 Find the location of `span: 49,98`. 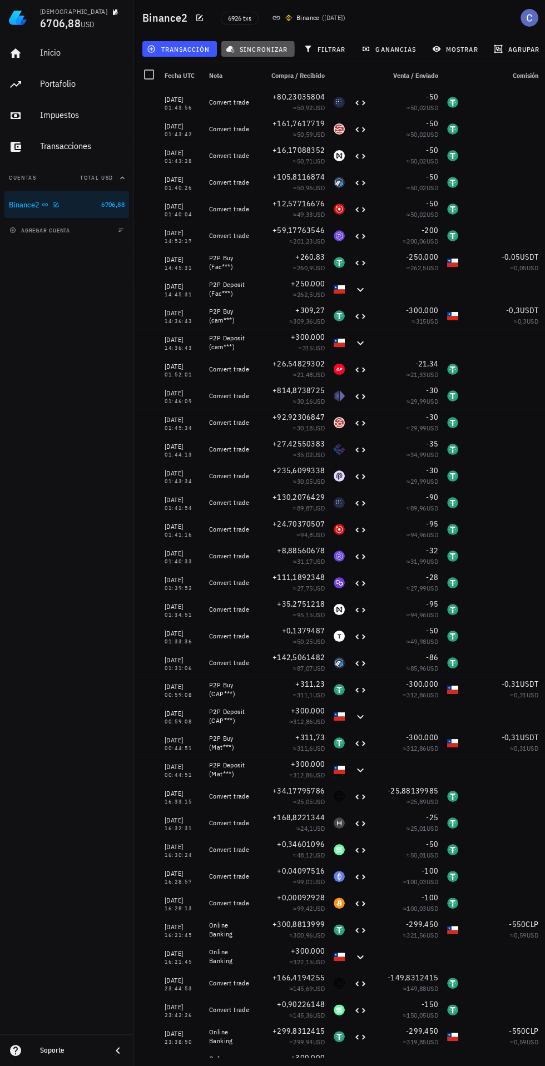

span: 49,98 is located at coordinates (418, 641).